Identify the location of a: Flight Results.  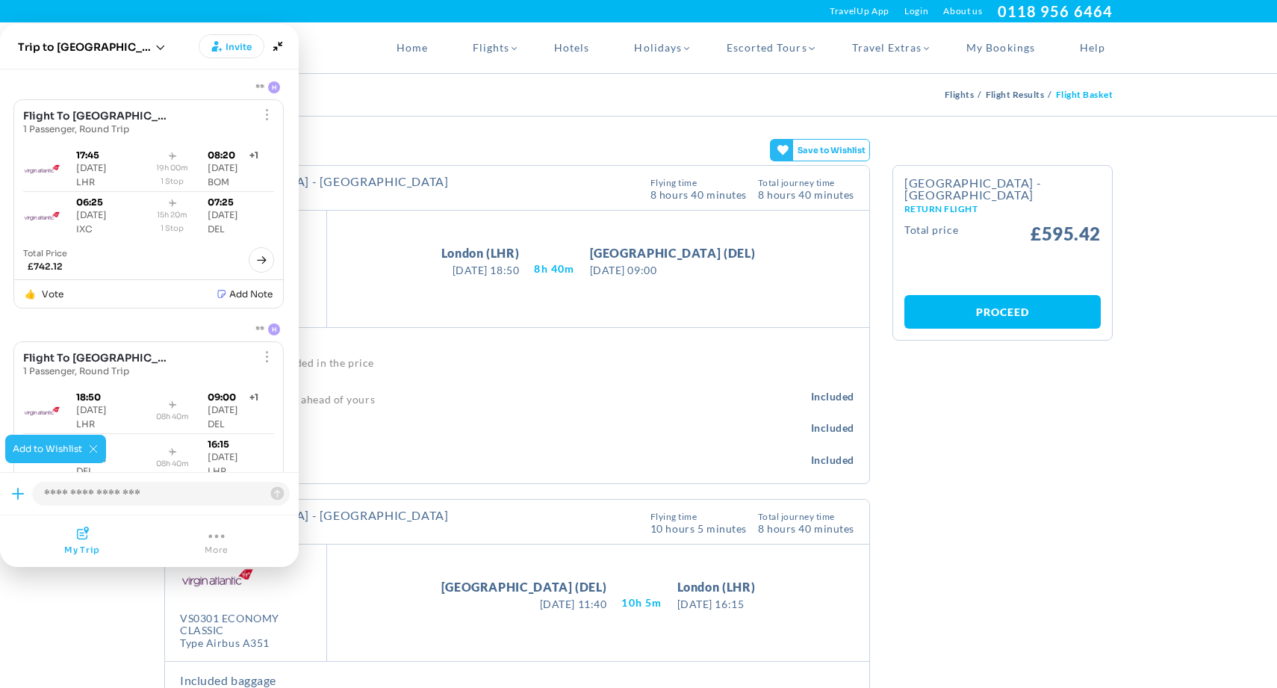
(1017, 94).